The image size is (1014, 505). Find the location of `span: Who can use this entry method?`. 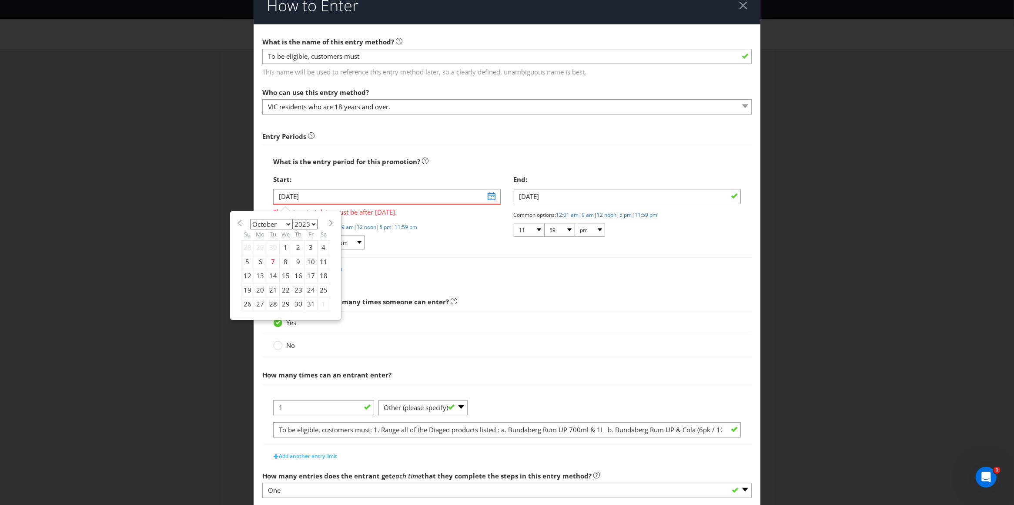

span: Who can use this entry method? is located at coordinates (315, 92).